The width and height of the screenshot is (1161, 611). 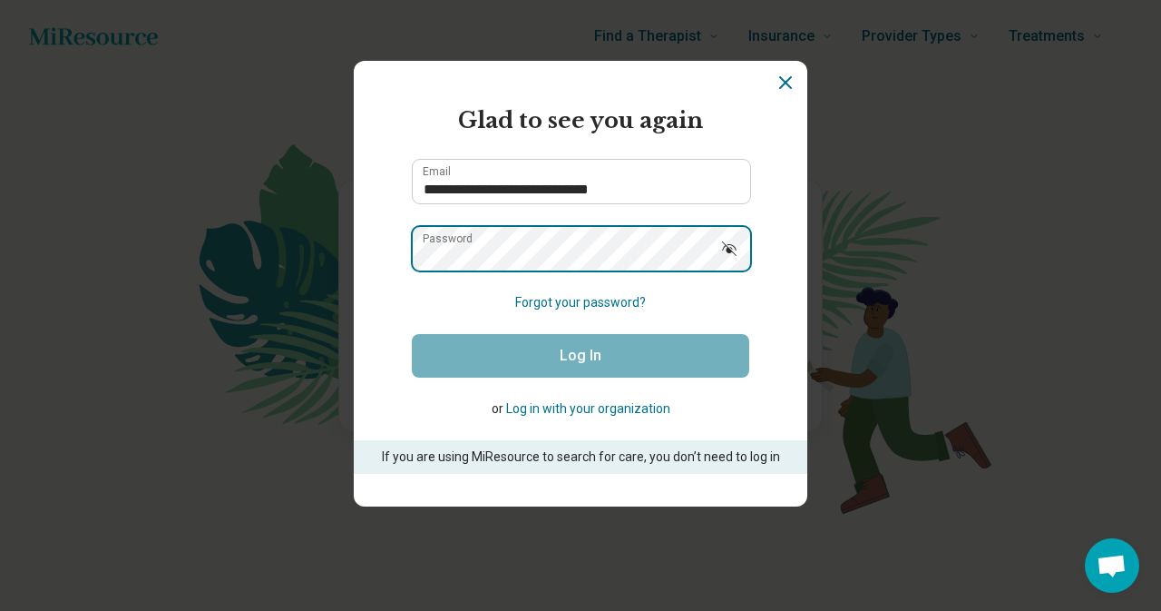 What do you see at coordinates (581, 356) in the screenshot?
I see `button: Log In` at bounding box center [581, 356].